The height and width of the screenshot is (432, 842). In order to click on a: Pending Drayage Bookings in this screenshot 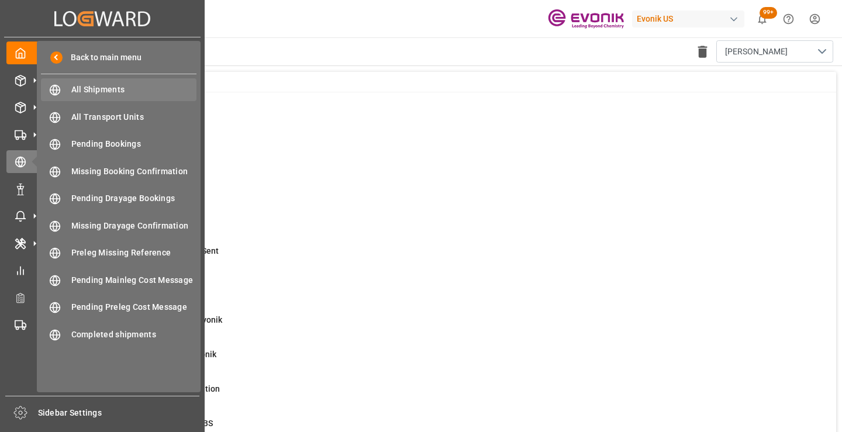, I will do `click(119, 198)`.